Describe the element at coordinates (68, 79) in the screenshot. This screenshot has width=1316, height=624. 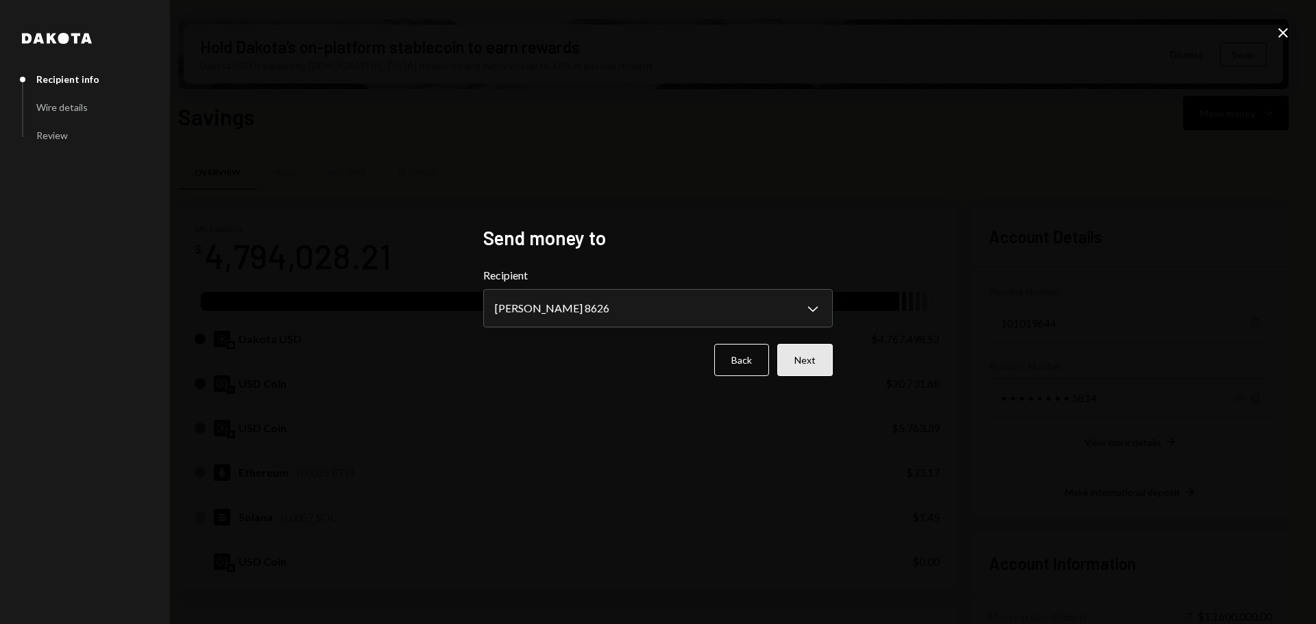
I see `div: Recipient info` at that location.